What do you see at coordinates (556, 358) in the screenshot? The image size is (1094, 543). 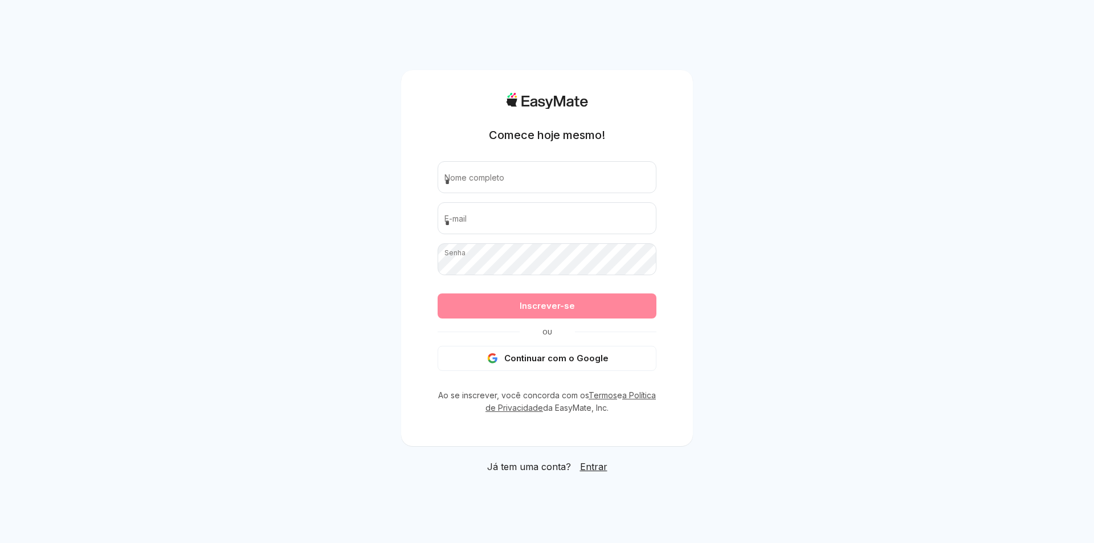 I see `font: Continuar com o Google` at bounding box center [556, 358].